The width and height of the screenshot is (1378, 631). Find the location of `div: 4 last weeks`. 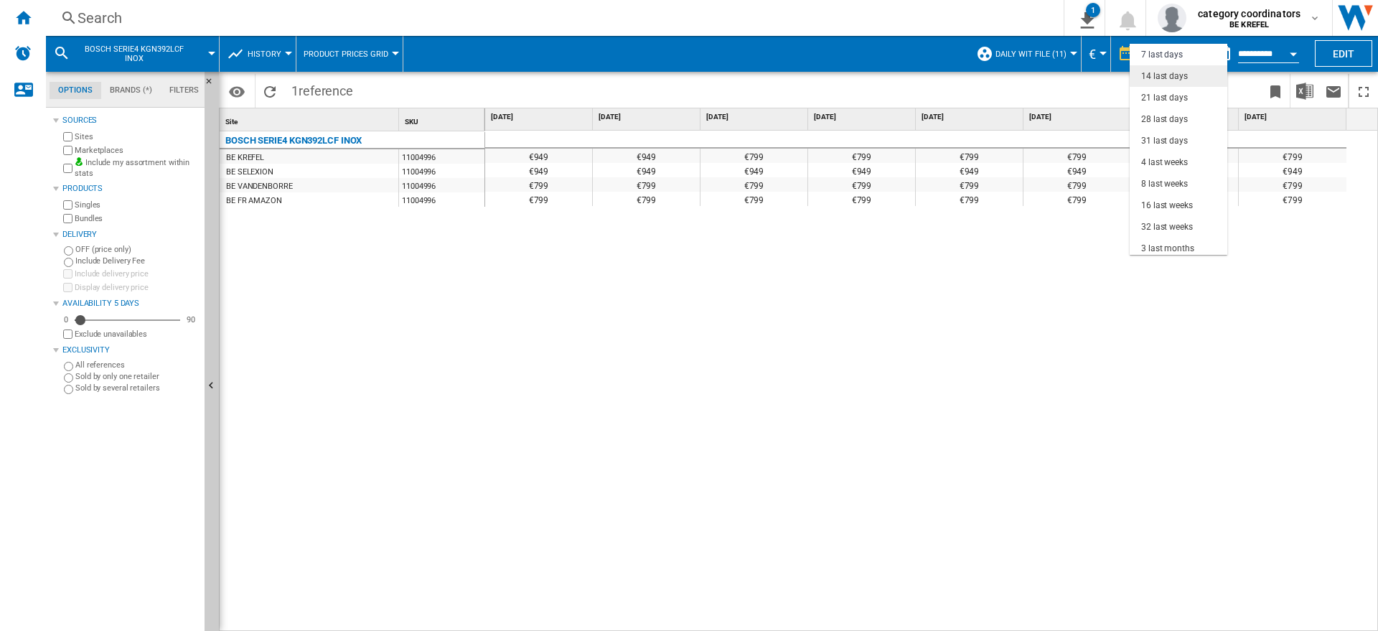

div: 4 last weeks is located at coordinates (1164, 162).